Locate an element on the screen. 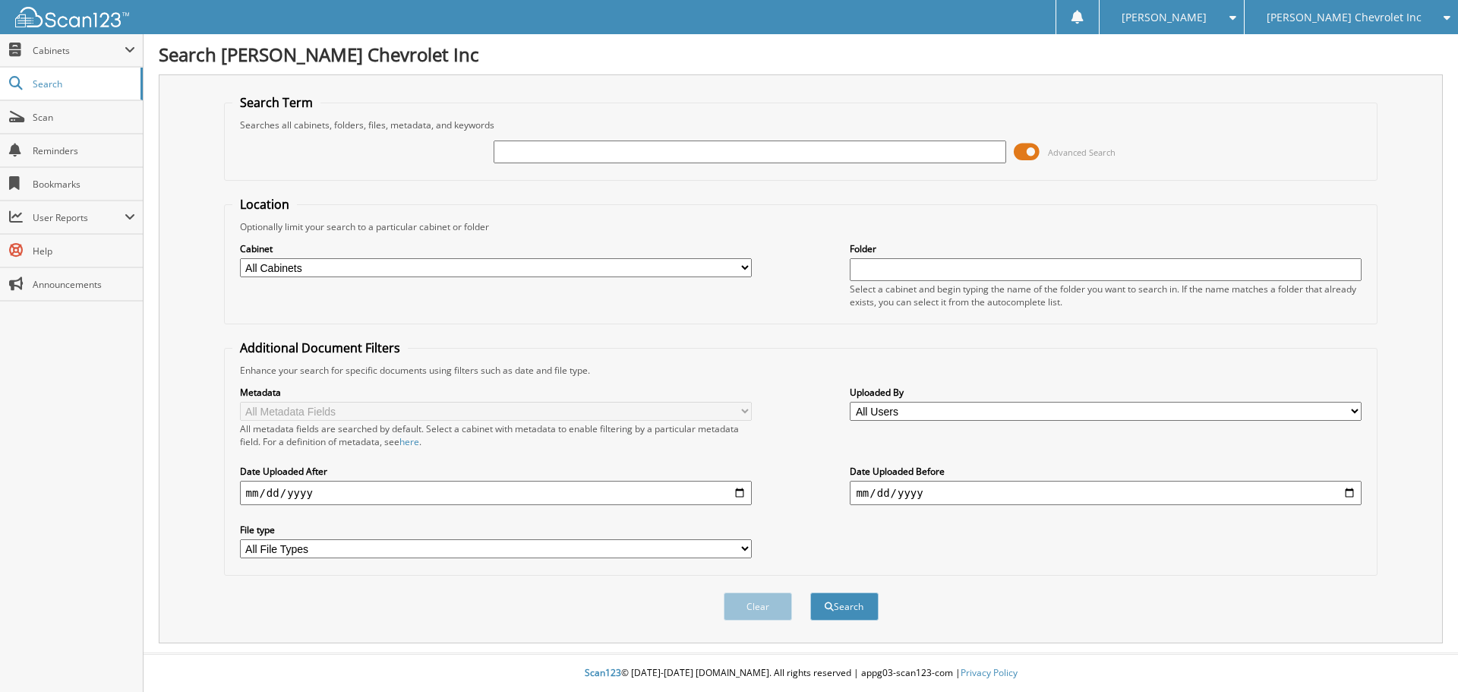 The width and height of the screenshot is (1458, 692). button: Search is located at coordinates (844, 606).